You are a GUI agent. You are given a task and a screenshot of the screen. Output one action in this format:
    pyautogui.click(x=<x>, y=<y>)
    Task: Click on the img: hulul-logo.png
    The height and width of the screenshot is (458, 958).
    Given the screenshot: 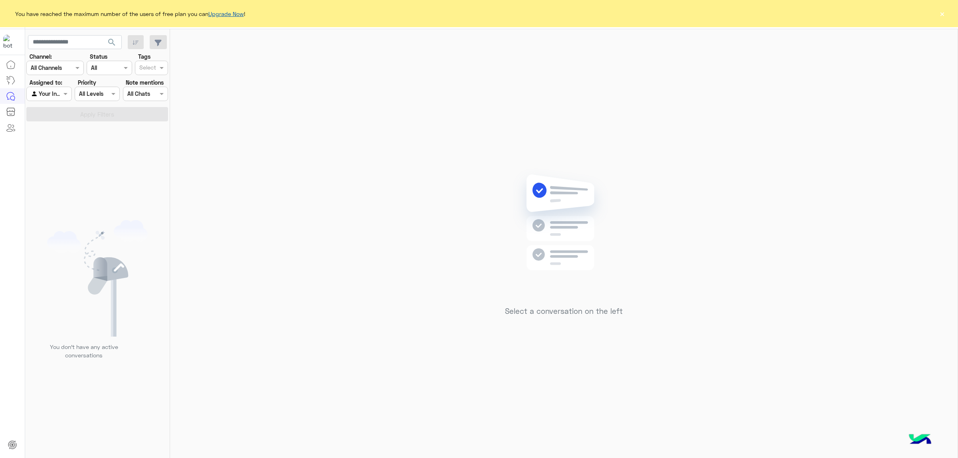 What is the action you would take?
    pyautogui.click(x=920, y=440)
    